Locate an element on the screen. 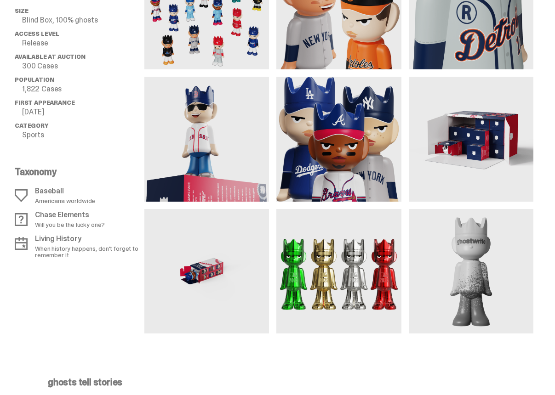 This screenshot has width=555, height=395. p: Living History is located at coordinates (87, 239).